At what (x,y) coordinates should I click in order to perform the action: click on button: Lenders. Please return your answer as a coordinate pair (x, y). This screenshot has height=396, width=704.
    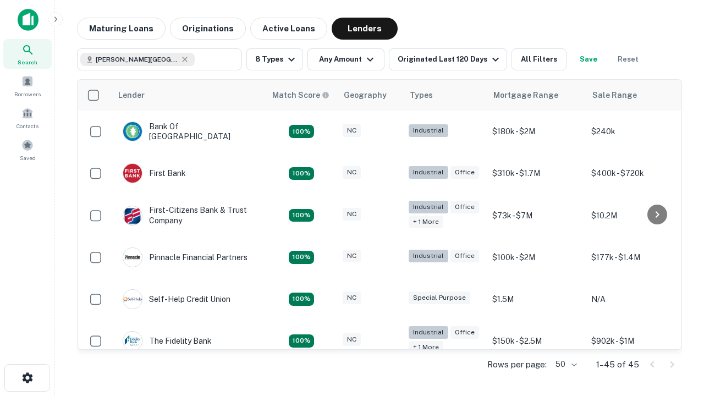
    Looking at the image, I should click on (365, 29).